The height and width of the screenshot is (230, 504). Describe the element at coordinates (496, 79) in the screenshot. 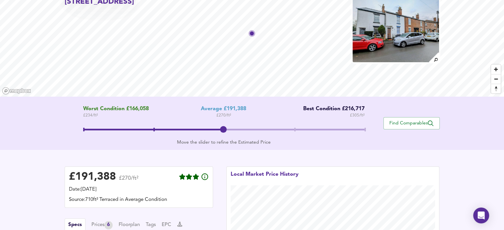

I see `button: Zoom out` at that location.